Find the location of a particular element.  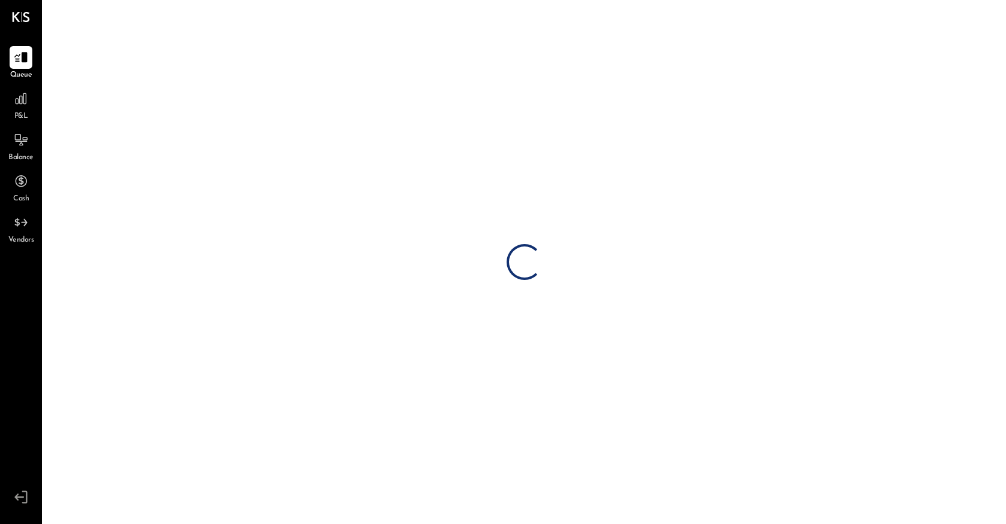

a: Cash is located at coordinates (21, 187).